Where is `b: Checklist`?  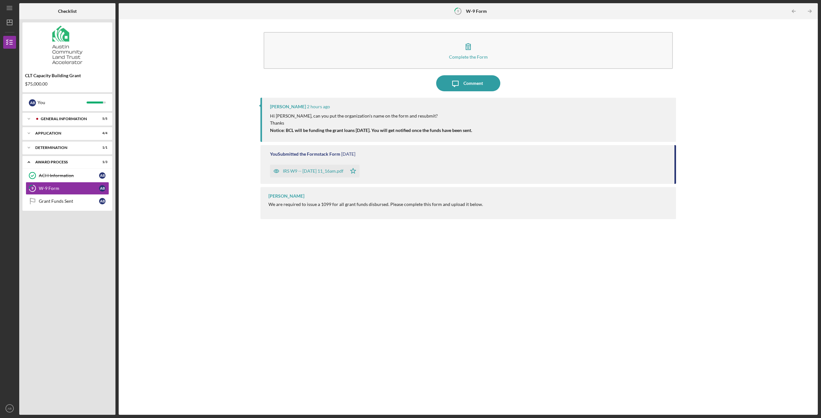 b: Checklist is located at coordinates (67, 11).